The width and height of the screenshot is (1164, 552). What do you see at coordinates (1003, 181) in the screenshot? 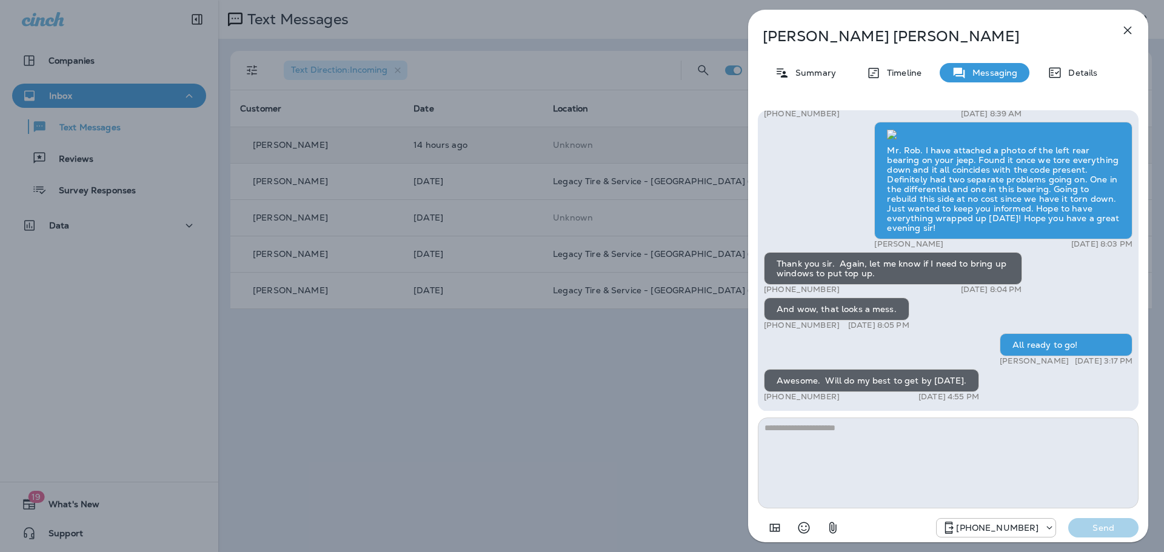
I see `div: Mr. Rob. I have attached a photo of the left rear bearing on your jeep. Found it once we tore eve...` at bounding box center [1003, 181].